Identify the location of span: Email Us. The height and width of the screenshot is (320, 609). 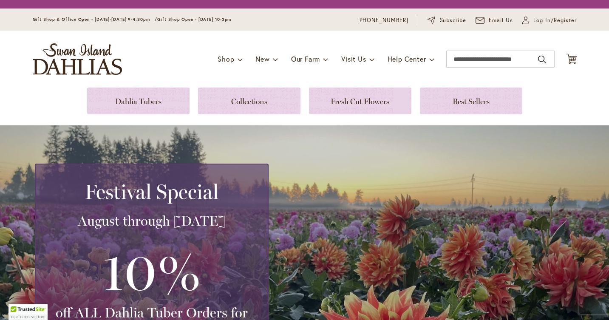
(500, 20).